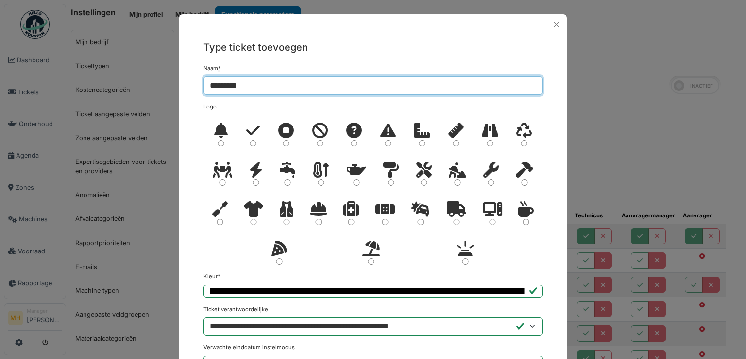  What do you see at coordinates (212, 68) in the screenshot?
I see `label: Naam` at bounding box center [212, 68].